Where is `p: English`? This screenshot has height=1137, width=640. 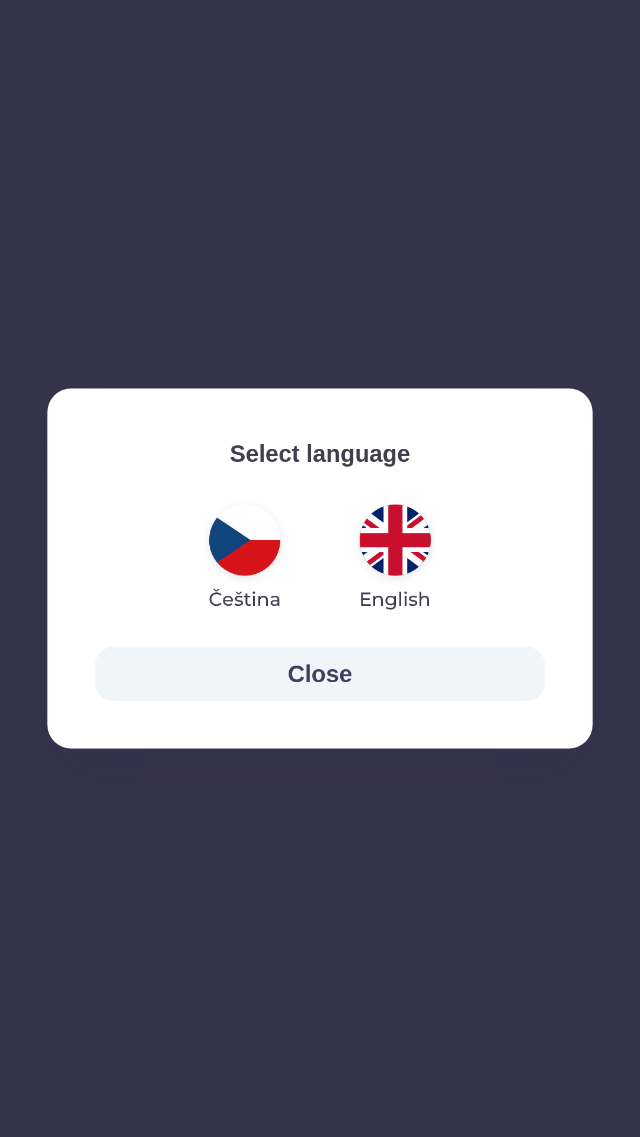
p: English is located at coordinates (395, 599).